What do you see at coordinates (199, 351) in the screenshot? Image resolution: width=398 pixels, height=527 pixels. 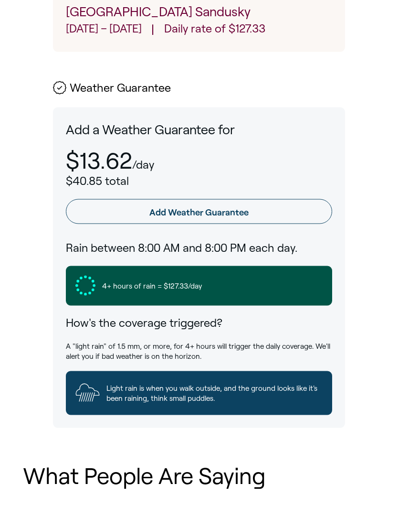 I see `p: A "light rain" of 1.5 mm, or more, for 4+ hours will trigger the daily coverage. We'll alert you ...` at bounding box center [199, 351].